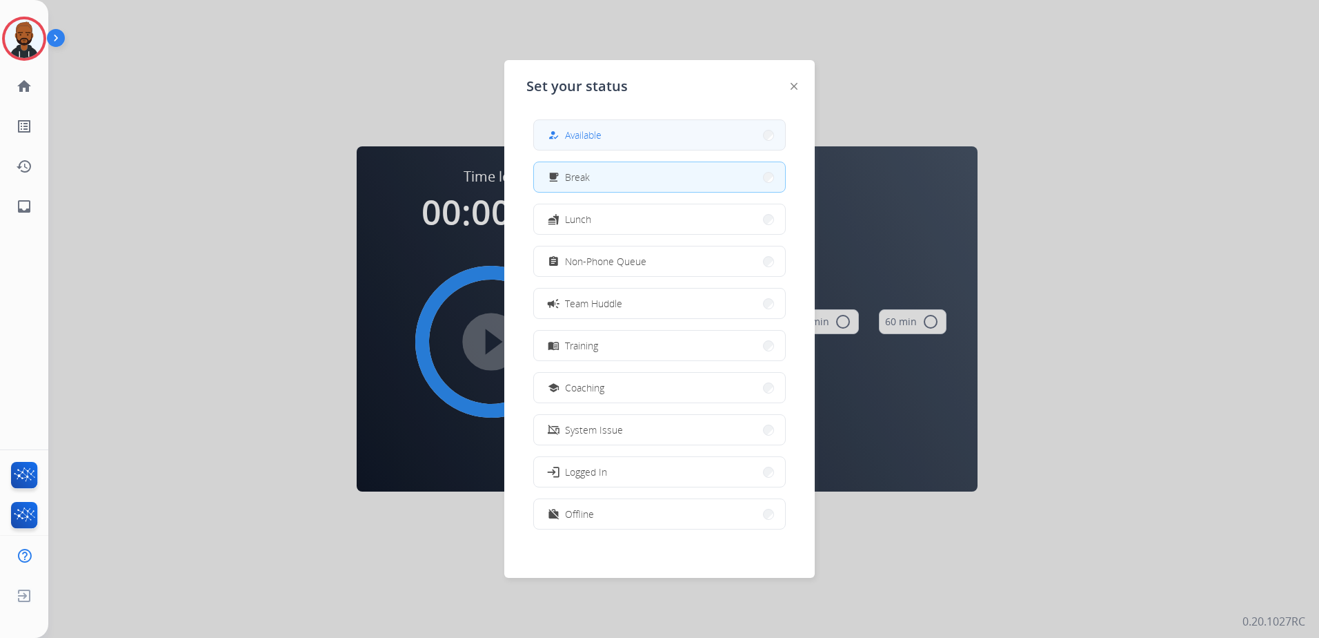 Image resolution: width=1319 pixels, height=638 pixels. What do you see at coordinates (1274, 621) in the screenshot?
I see `p: 0.20.1027RC` at bounding box center [1274, 621].